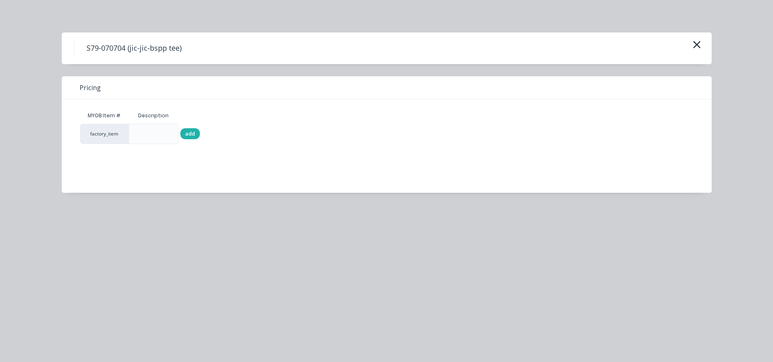  What do you see at coordinates (153, 116) in the screenshot?
I see `div: Description` at bounding box center [153, 116].